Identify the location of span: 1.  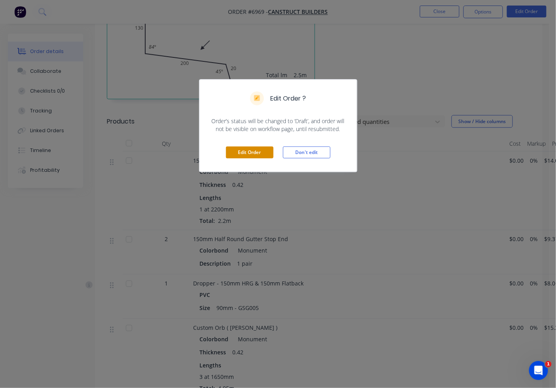
(549, 364).